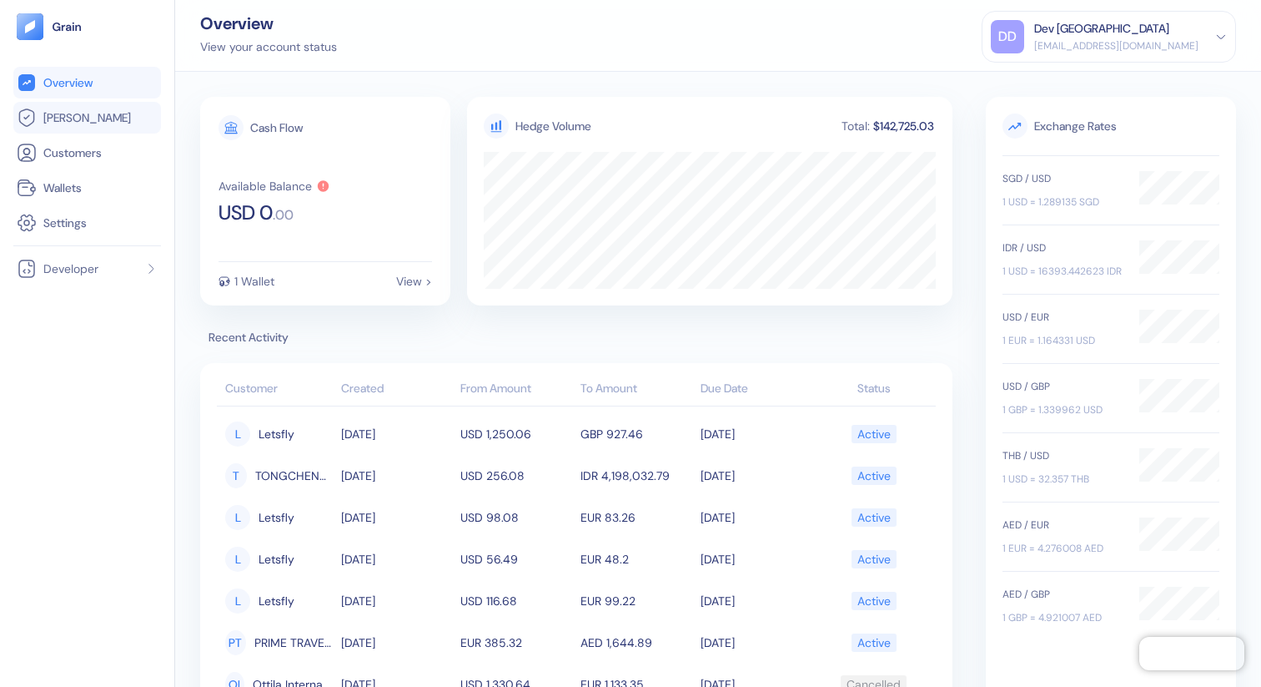 Image resolution: width=1261 pixels, height=687 pixels. Describe the element at coordinates (254, 281) in the screenshot. I see `div: 1 Wallet` at that location.